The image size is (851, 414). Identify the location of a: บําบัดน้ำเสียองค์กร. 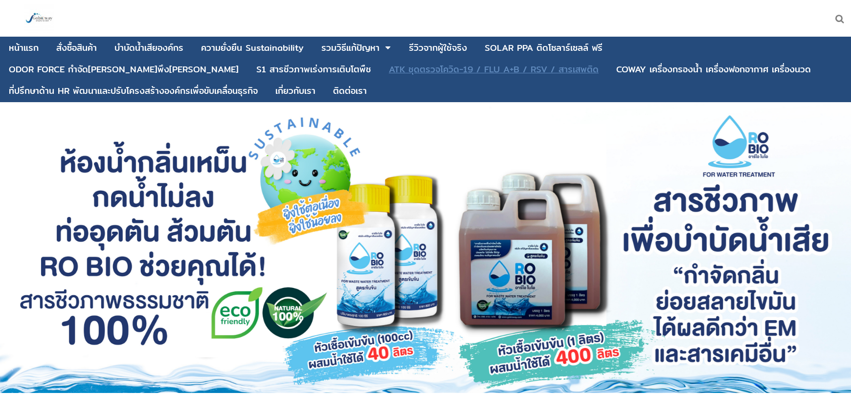
(149, 48).